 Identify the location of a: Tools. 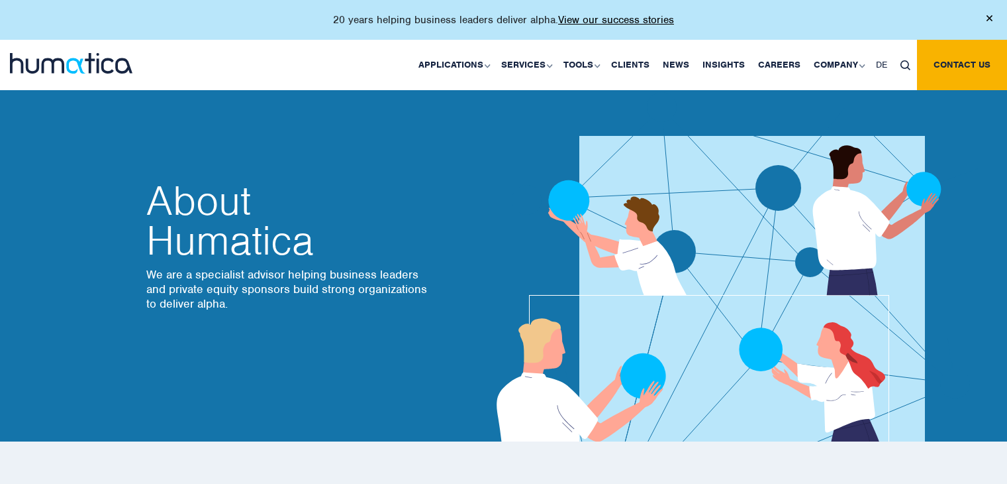
(581, 65).